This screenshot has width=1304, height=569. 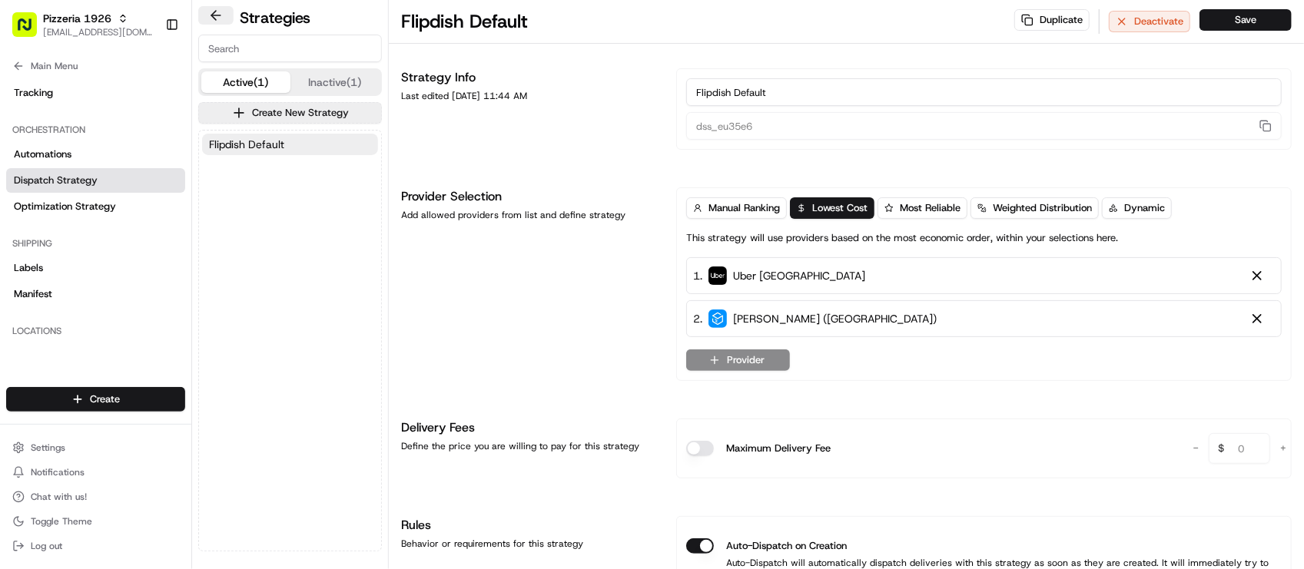 What do you see at coordinates (270, 161) in the screenshot?
I see `button: Start new chat` at bounding box center [270, 161].